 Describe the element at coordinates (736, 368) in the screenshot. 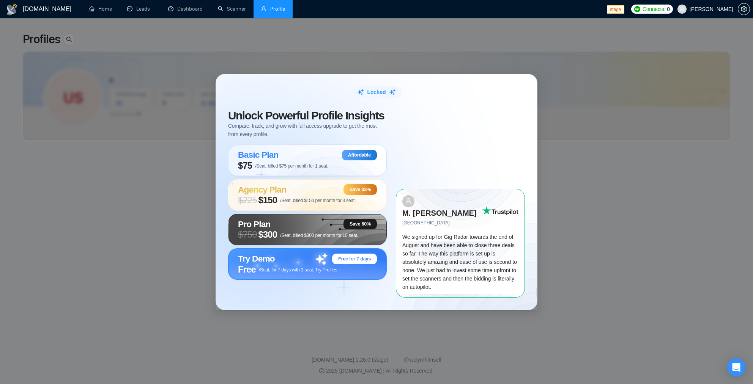

I see `div: Open Intercom Messenger` at that location.